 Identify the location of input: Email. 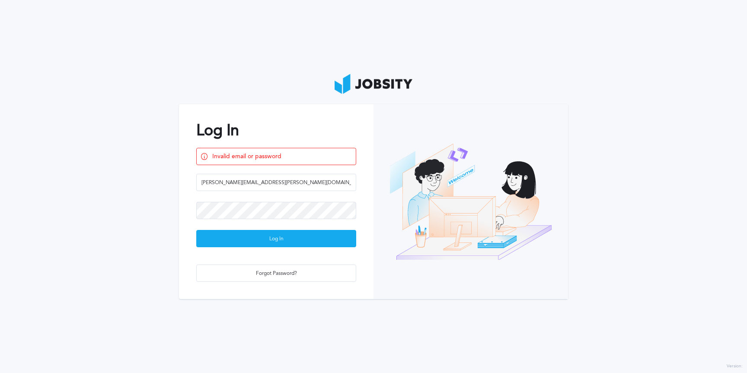
(276, 183).